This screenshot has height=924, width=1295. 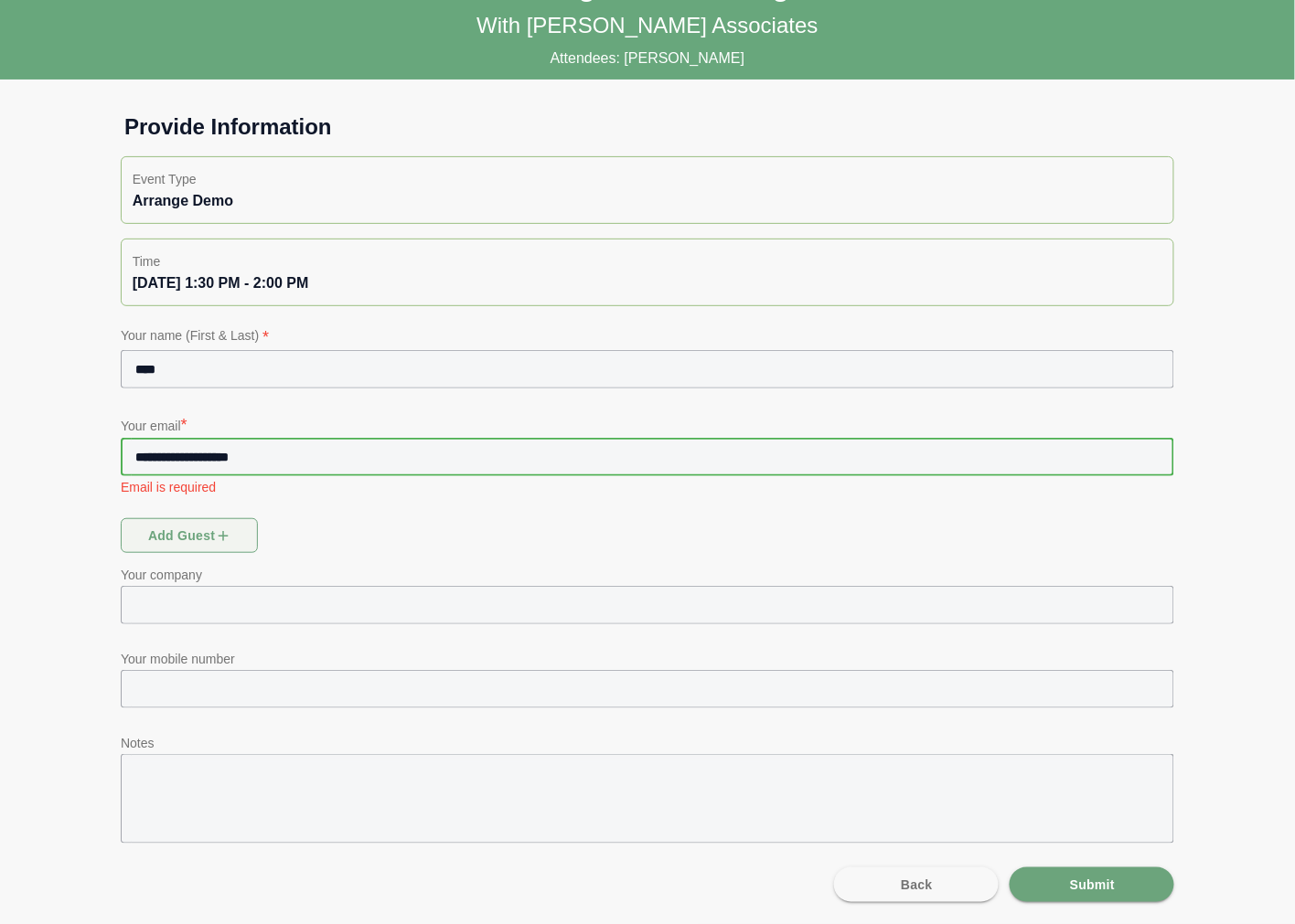 What do you see at coordinates (648, 180) in the screenshot?
I see `p: Event Type` at bounding box center [648, 180].